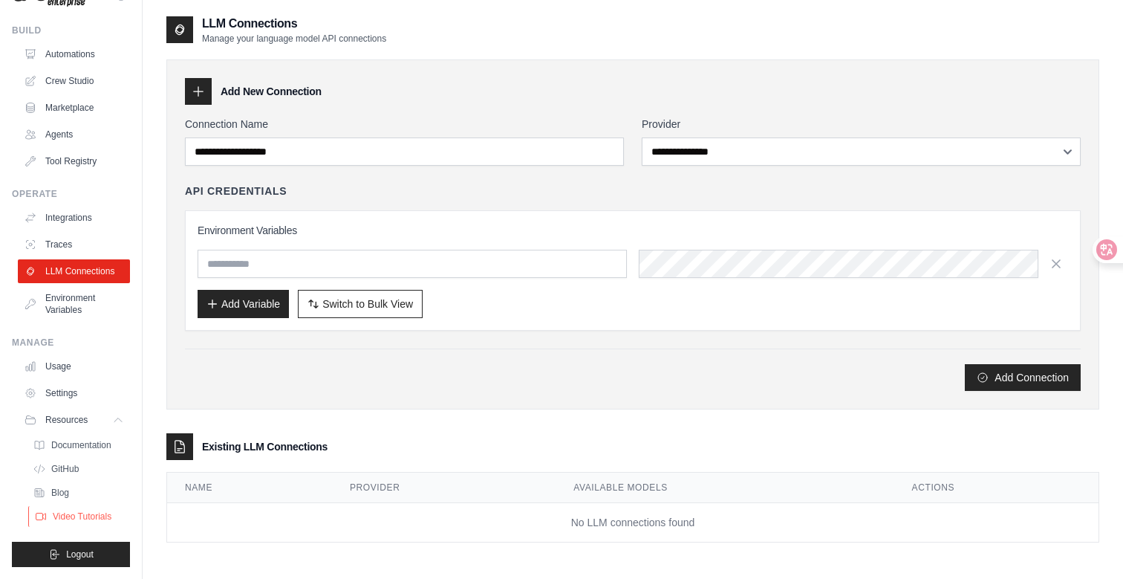 This screenshot has width=1123, height=579. Describe the element at coordinates (724, 487) in the screenshot. I see `th: Available Models` at that location.